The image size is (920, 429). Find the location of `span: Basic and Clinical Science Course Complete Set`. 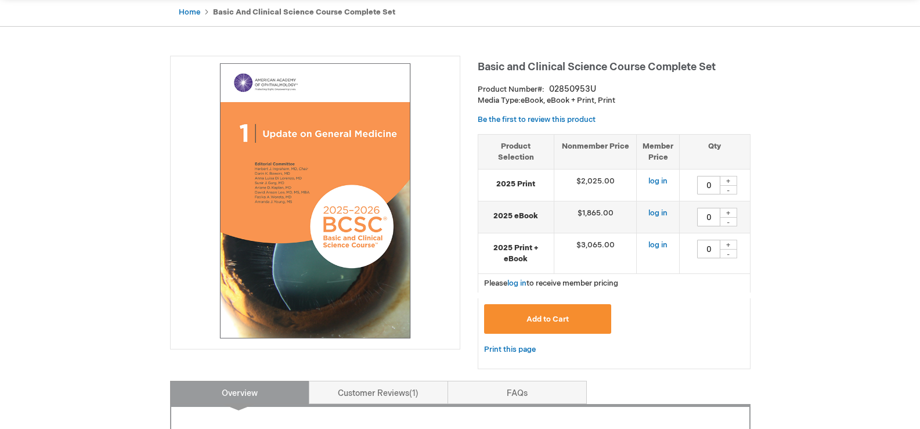

span: Basic and Clinical Science Course Complete Set is located at coordinates (597, 67).